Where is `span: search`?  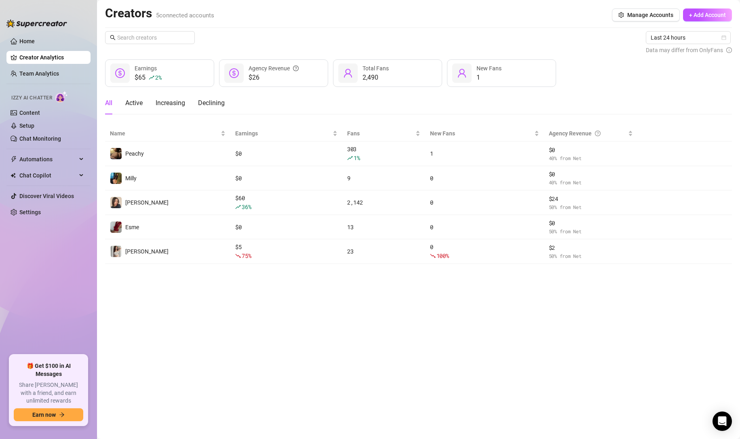
span: search is located at coordinates (113, 38).